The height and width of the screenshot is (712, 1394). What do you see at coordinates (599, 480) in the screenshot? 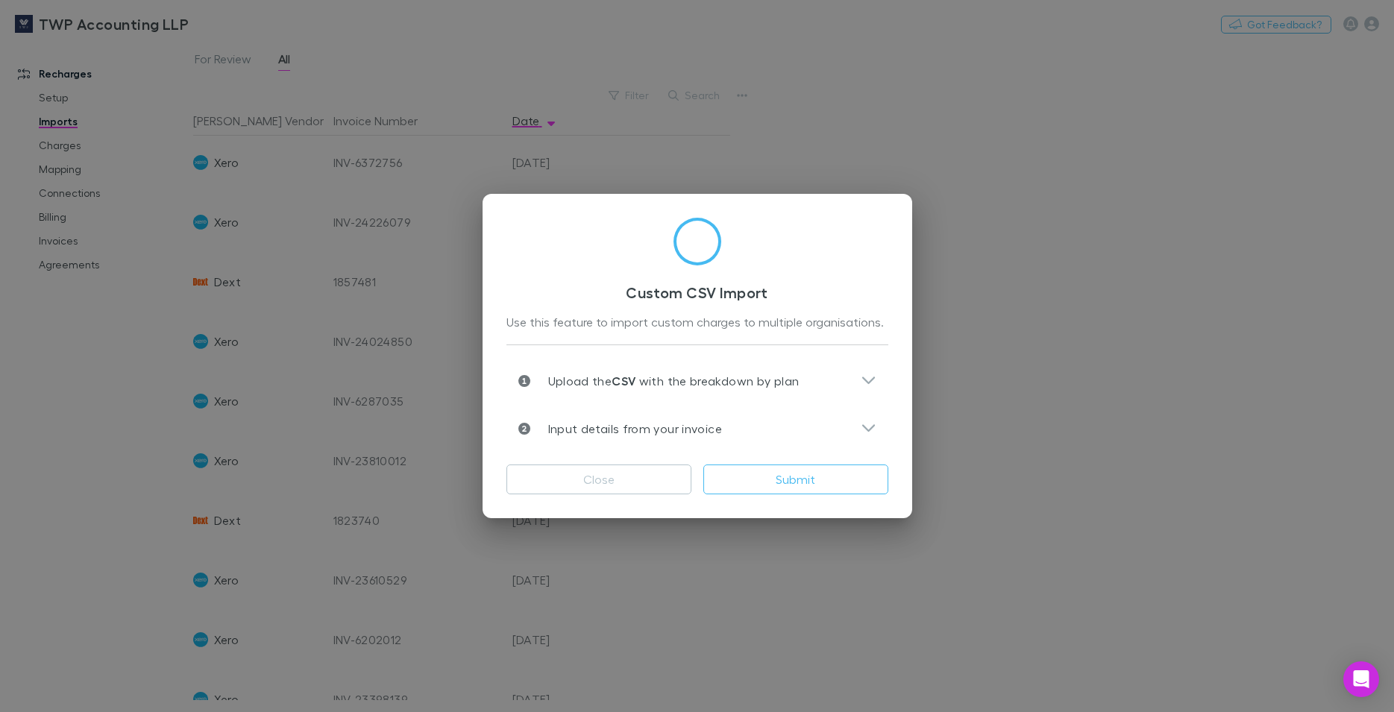
I see `button: Close` at bounding box center [599, 480].